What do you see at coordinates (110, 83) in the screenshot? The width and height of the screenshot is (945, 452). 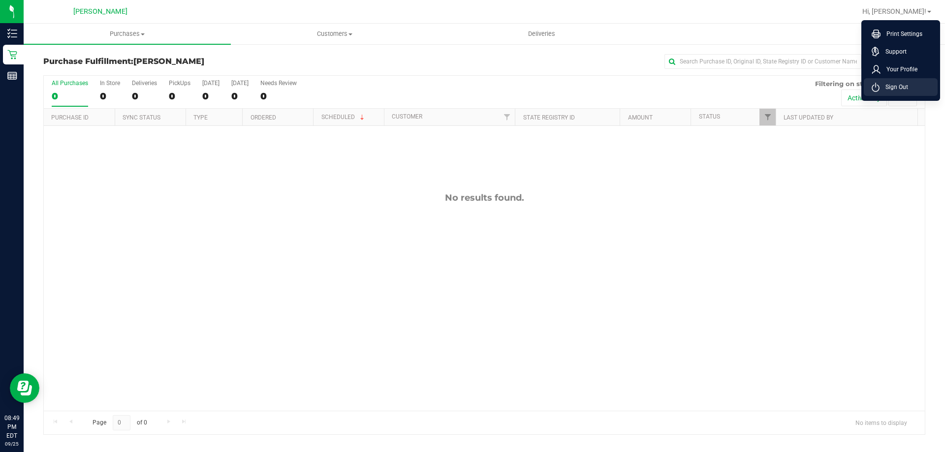 I see `div: In Store` at bounding box center [110, 83].